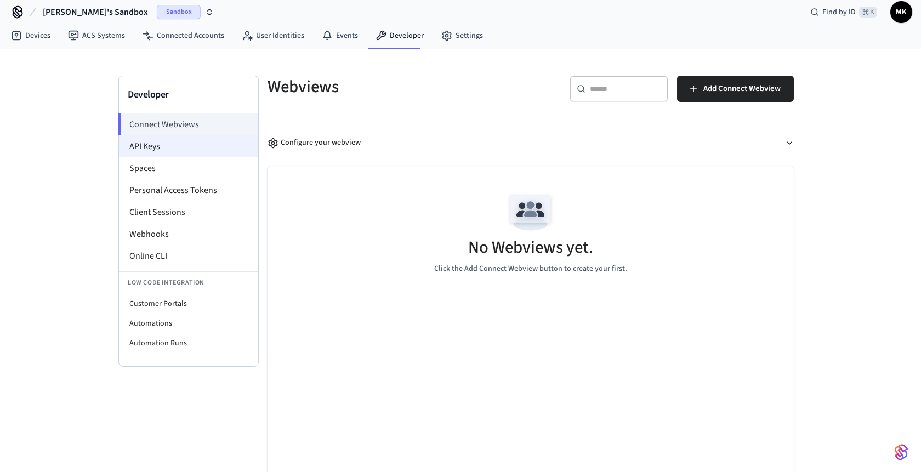  I want to click on button: MK, so click(901, 12).